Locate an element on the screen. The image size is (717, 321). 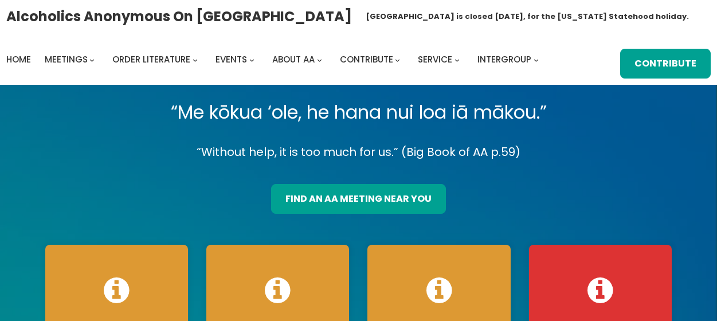
span: Intergroup is located at coordinates (504, 59).